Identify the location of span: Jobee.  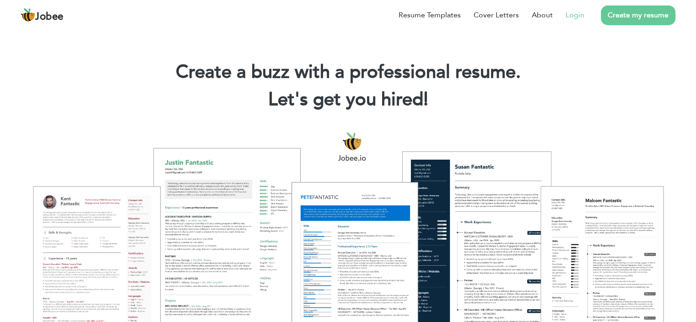
(49, 17).